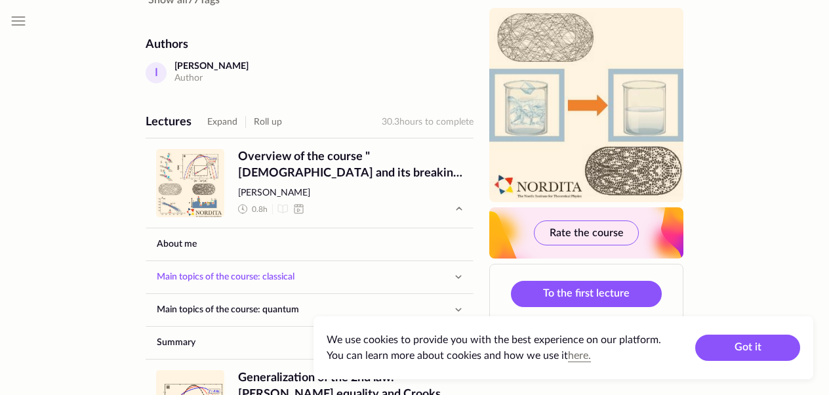  What do you see at coordinates (297, 277) in the screenshot?
I see `a: Main topics of the course: classical` at bounding box center [297, 277].